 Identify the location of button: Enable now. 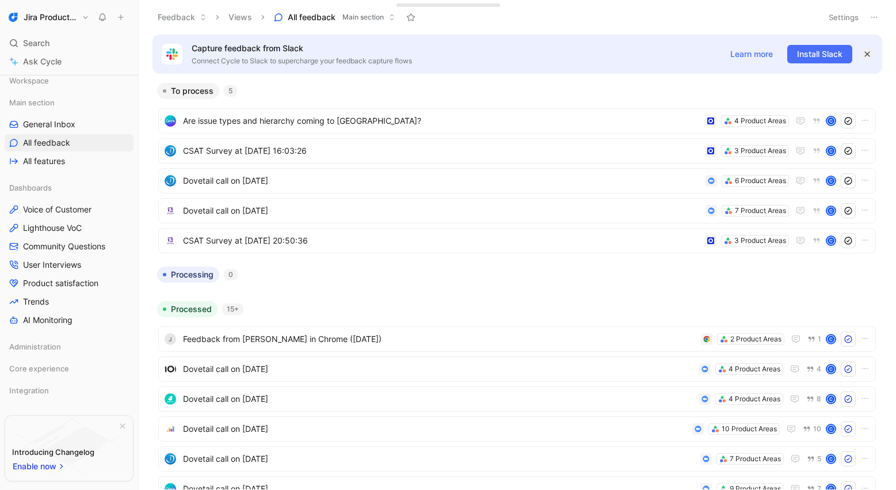
(39, 466).